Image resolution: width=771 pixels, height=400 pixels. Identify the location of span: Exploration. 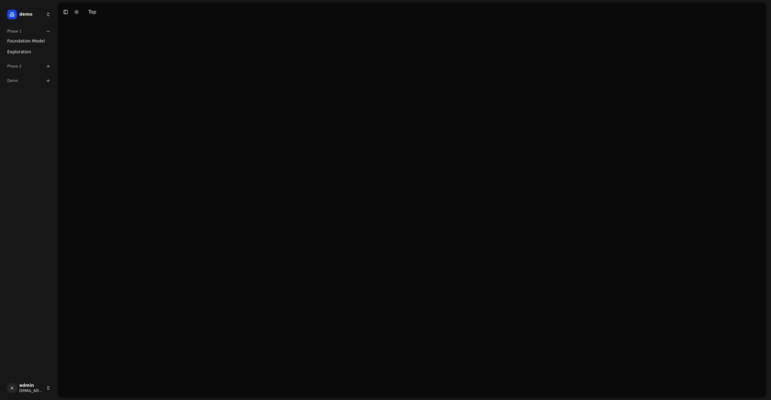
(19, 52).